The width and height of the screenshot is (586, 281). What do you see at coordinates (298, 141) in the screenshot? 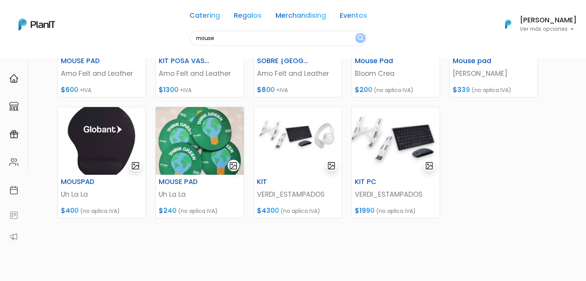
I see `img: thumb_448A8A11-8C6F-4334-A3CE-975AB3FE069E.jpeg` at bounding box center [298, 141].